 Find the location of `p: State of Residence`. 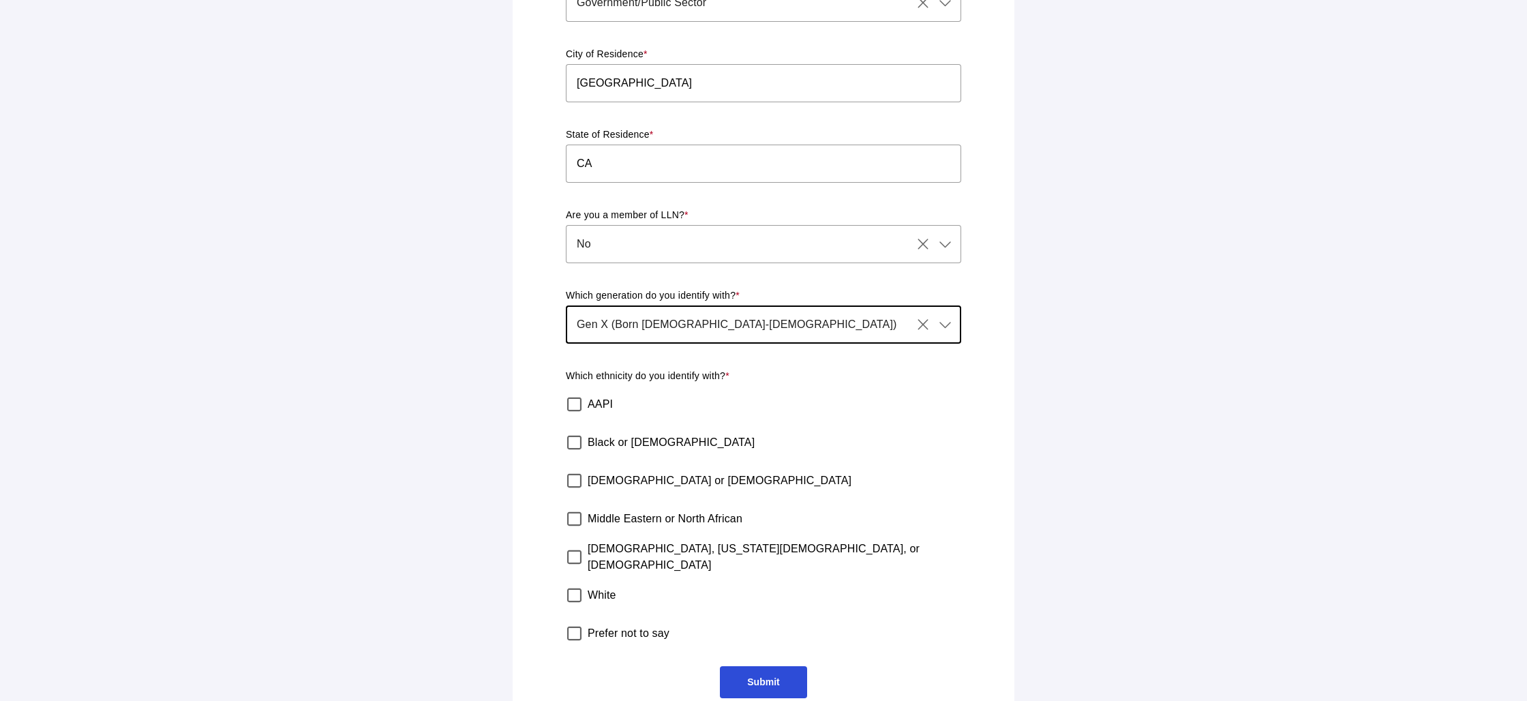

p: State of Residence is located at coordinates (764, 135).